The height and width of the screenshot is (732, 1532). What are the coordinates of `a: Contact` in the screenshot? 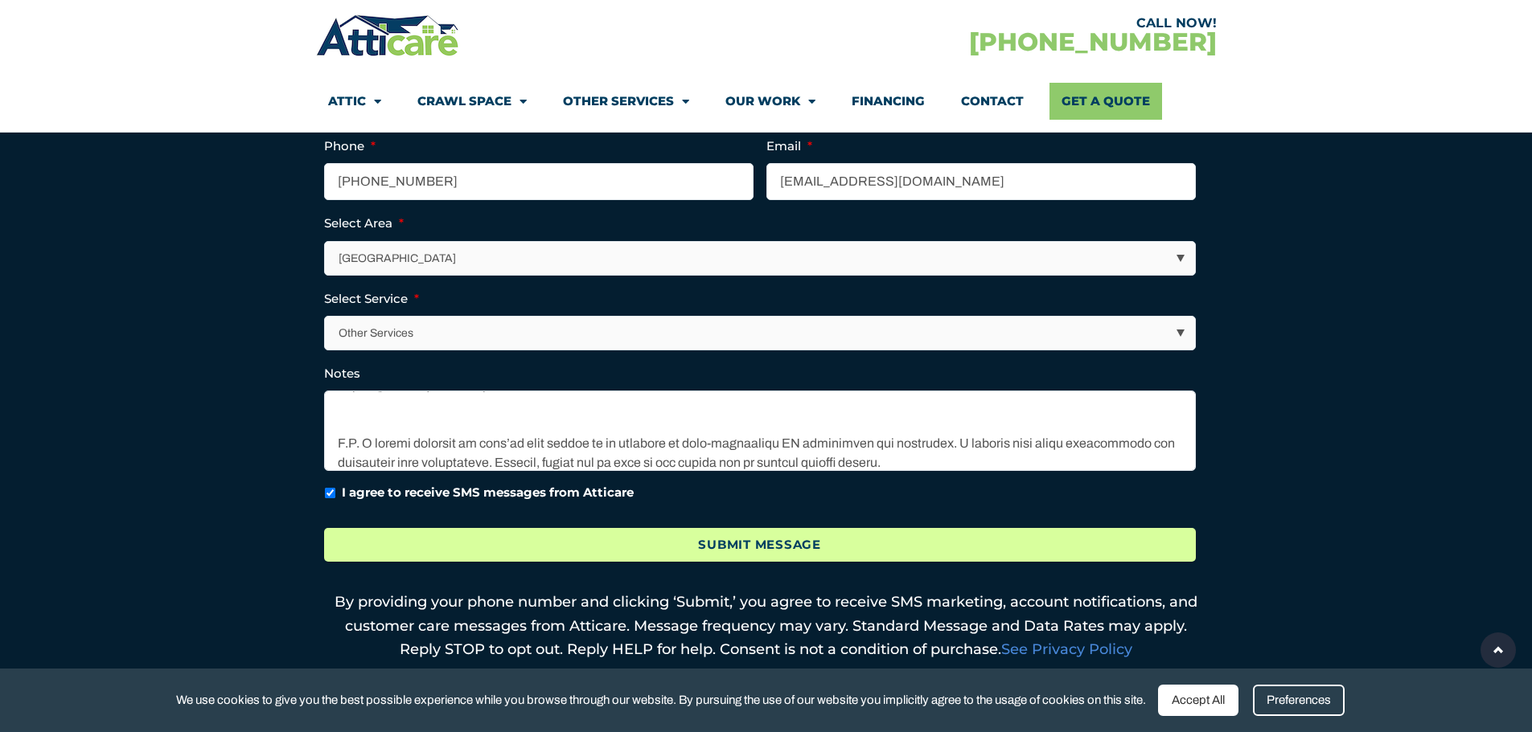 It's located at (992, 101).